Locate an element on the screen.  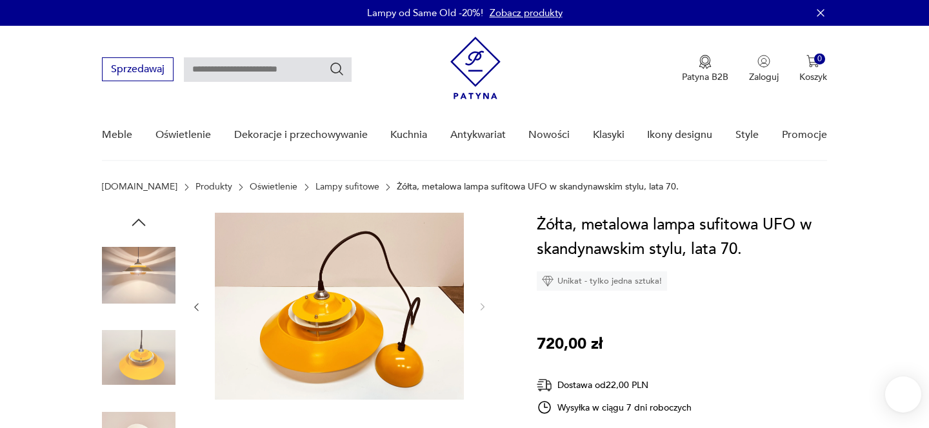
div: Unikat - tylko jedna sztuka! is located at coordinates (602, 281).